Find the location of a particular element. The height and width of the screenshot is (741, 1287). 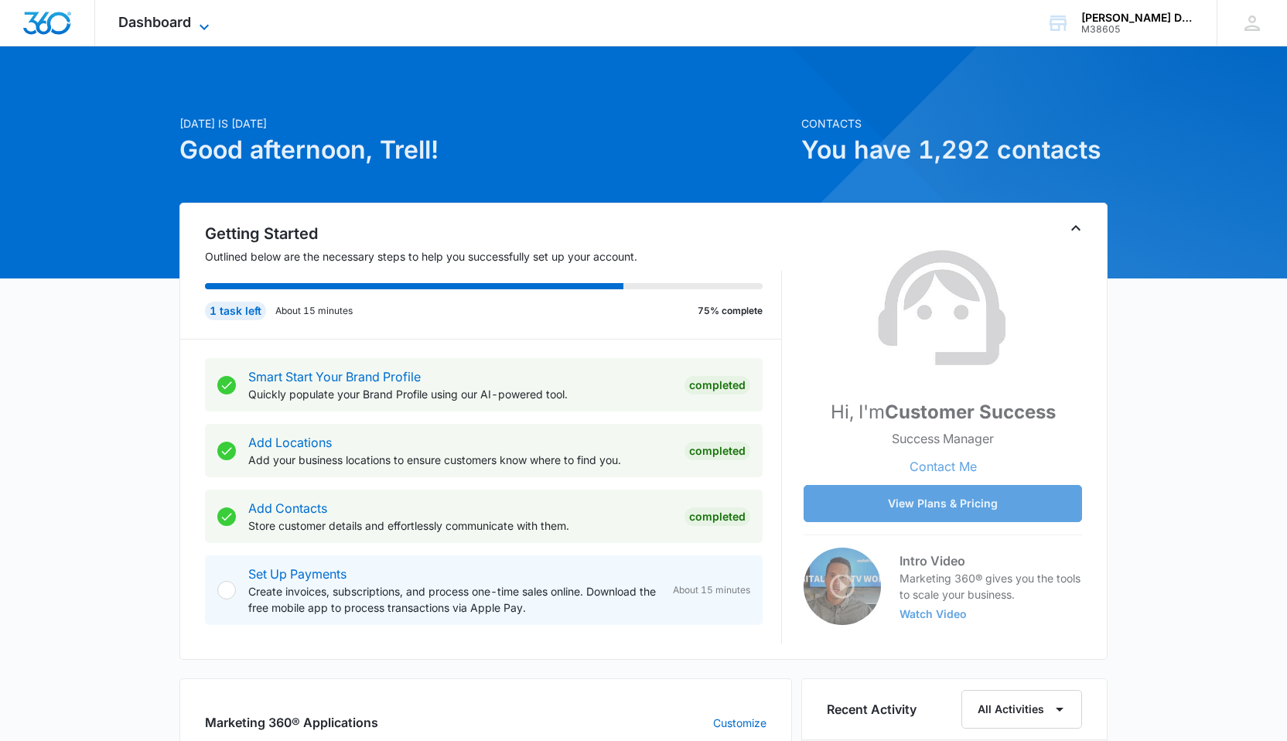

h1: You have 1,292 contacts is located at coordinates (954, 150).